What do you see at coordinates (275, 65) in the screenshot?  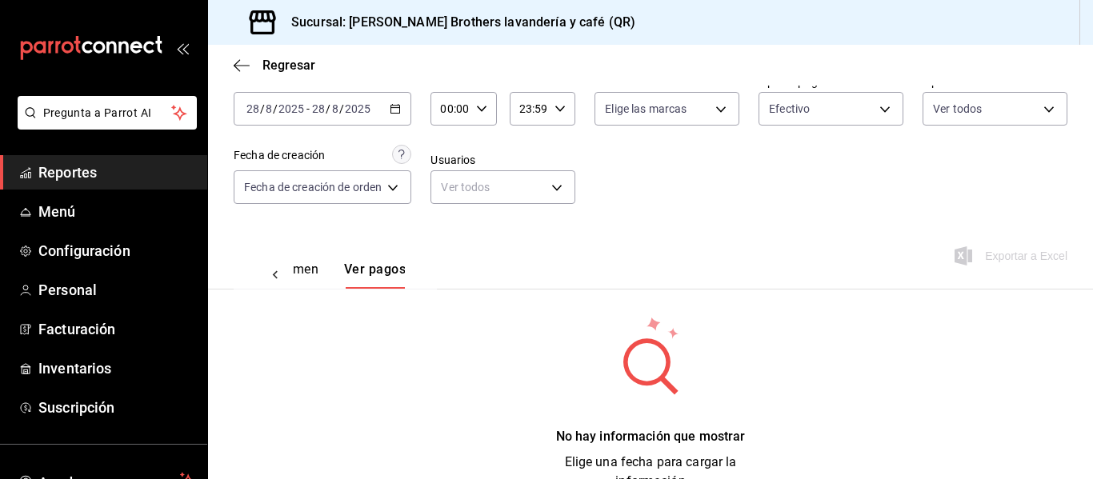 I see `button: Regresar` at bounding box center [275, 65].